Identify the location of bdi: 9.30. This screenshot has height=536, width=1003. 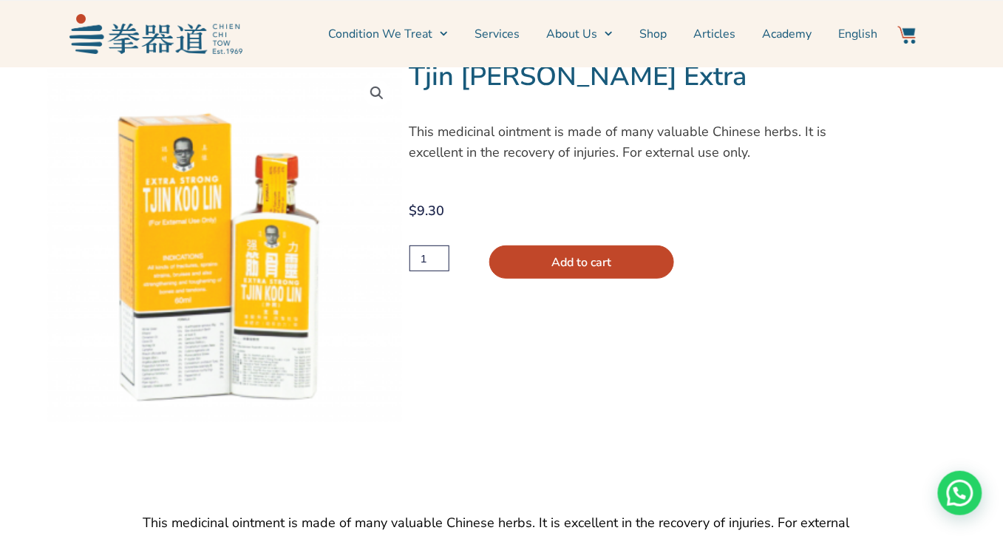
(427, 211).